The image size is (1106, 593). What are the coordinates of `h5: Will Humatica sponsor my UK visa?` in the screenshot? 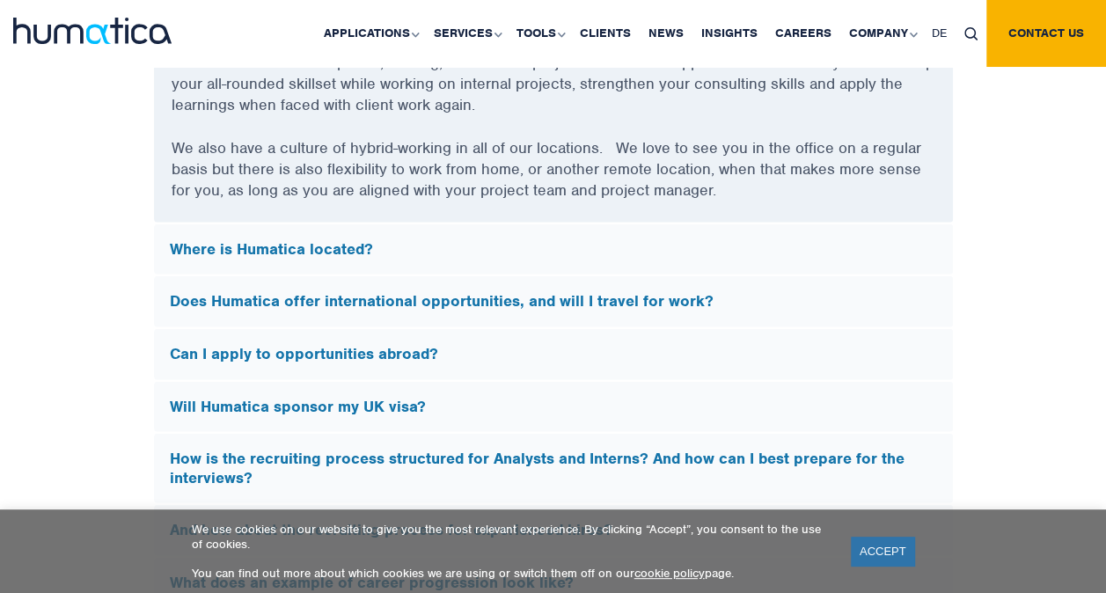 It's located at (553, 407).